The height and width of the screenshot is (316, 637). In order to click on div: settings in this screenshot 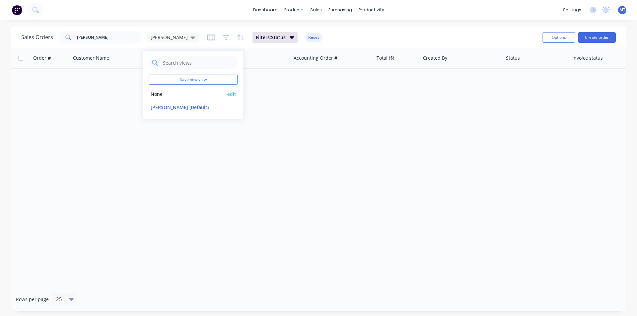, I will do `click(572, 10)`.